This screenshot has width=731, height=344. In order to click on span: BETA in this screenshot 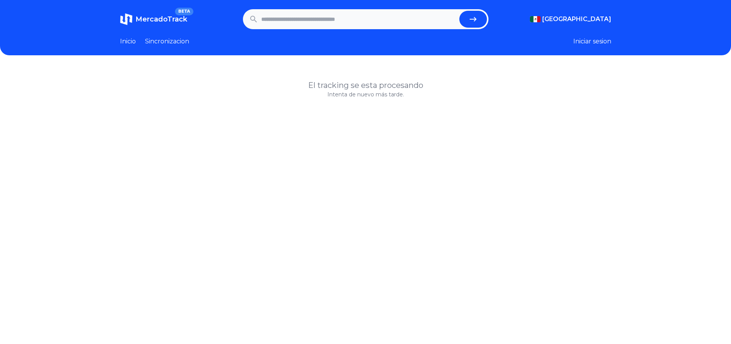, I will do `click(184, 12)`.